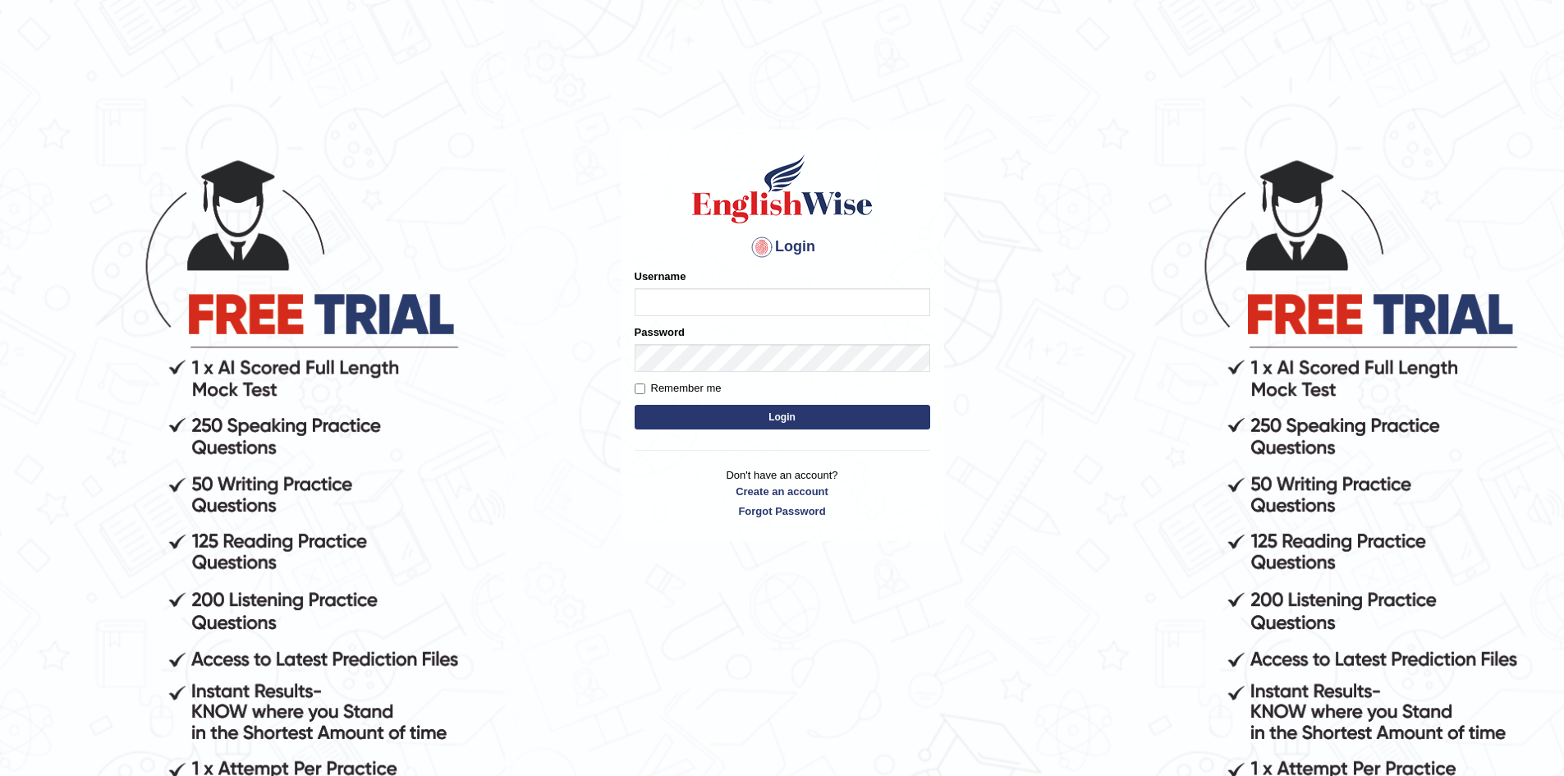 This screenshot has height=776, width=1564. Describe the element at coordinates (659, 332) in the screenshot. I see `label: Password` at that location.